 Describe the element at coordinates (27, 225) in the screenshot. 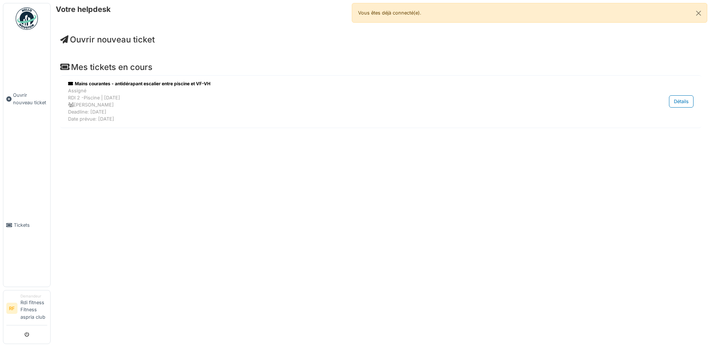

I see `a: Tickets` at that location.